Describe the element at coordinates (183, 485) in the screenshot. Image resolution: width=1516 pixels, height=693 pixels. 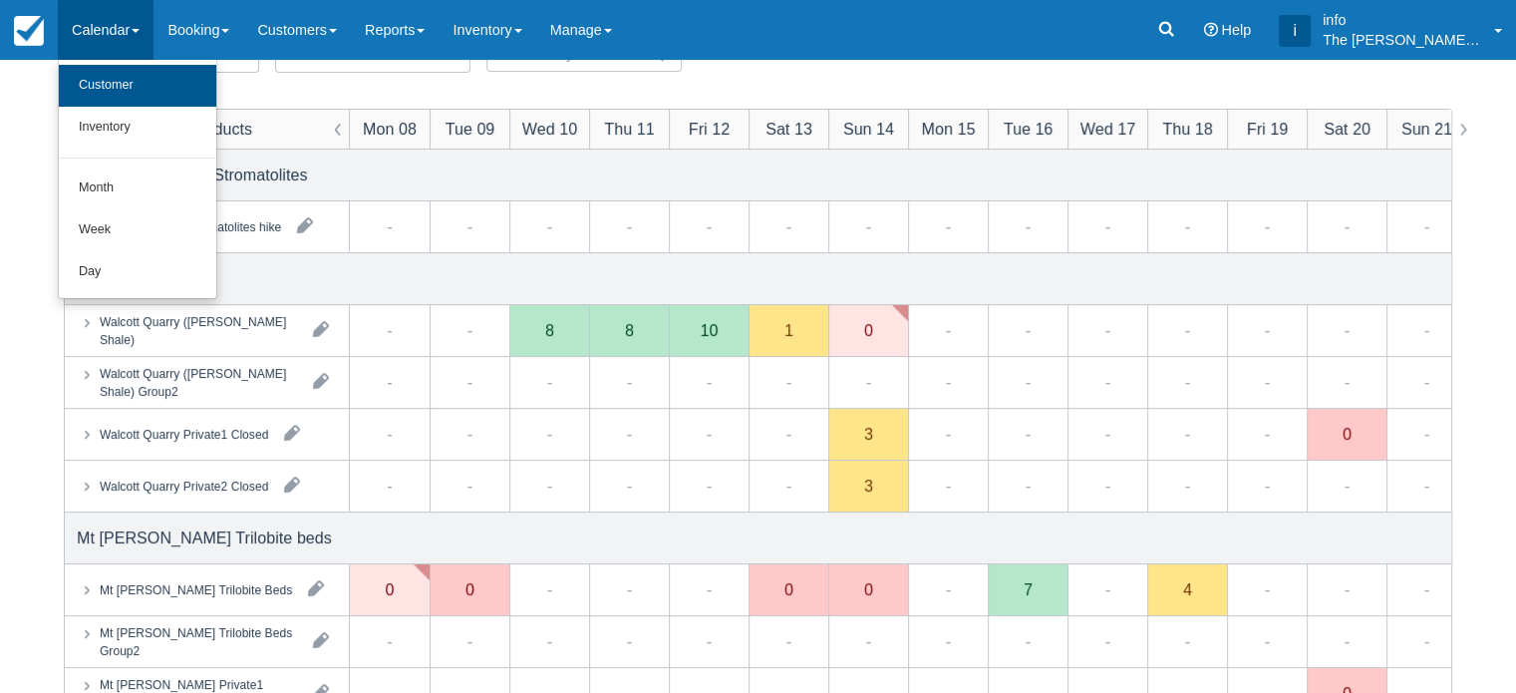
I see `div: Walcott Quarry Private2 Closed` at that location.